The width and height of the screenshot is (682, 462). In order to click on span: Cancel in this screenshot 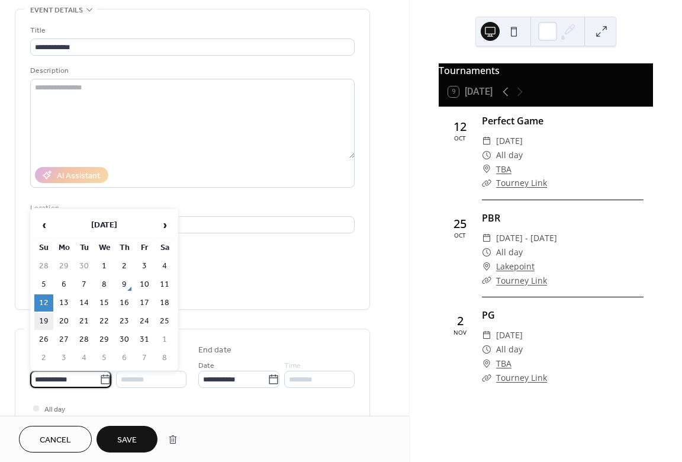, I will do `click(55, 440)`.